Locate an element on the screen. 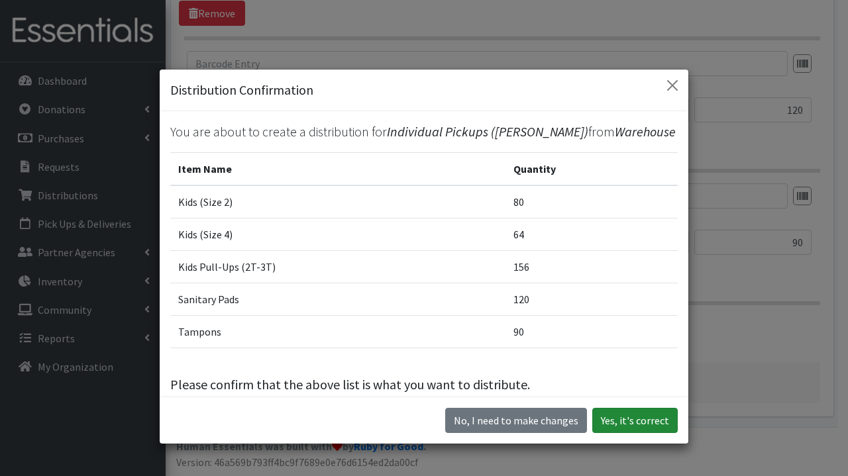 Image resolution: width=848 pixels, height=476 pixels. th: Quantity is located at coordinates (592, 169).